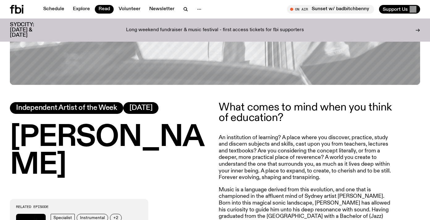 The height and width of the screenshot is (220, 430). What do you see at coordinates (81, 9) in the screenshot?
I see `a: Explore` at bounding box center [81, 9].